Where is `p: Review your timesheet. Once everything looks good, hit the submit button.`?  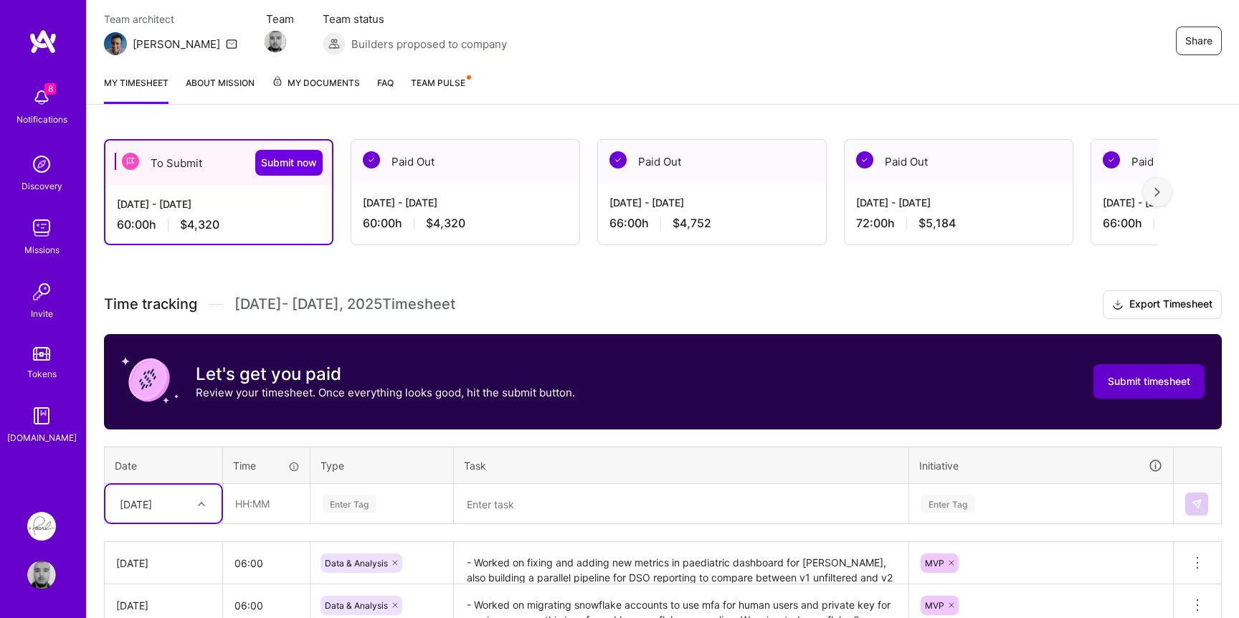 p: Review your timesheet. Once everything looks good, hit the submit button. is located at coordinates (385, 392).